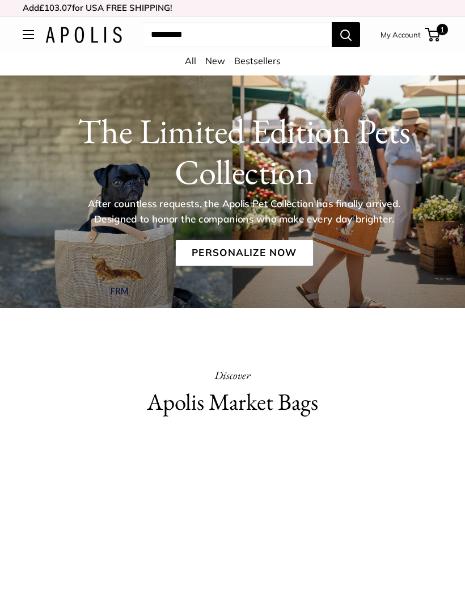  I want to click on a: New, so click(215, 61).